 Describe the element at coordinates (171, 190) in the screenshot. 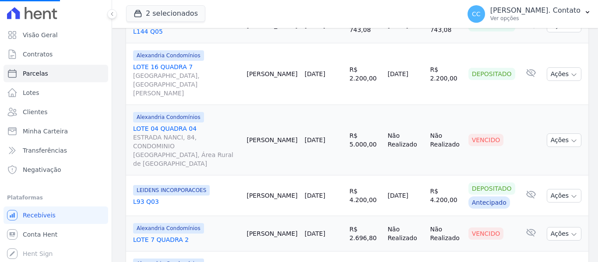

I see `span: LEIDENS INCORPORACOES` at that location.